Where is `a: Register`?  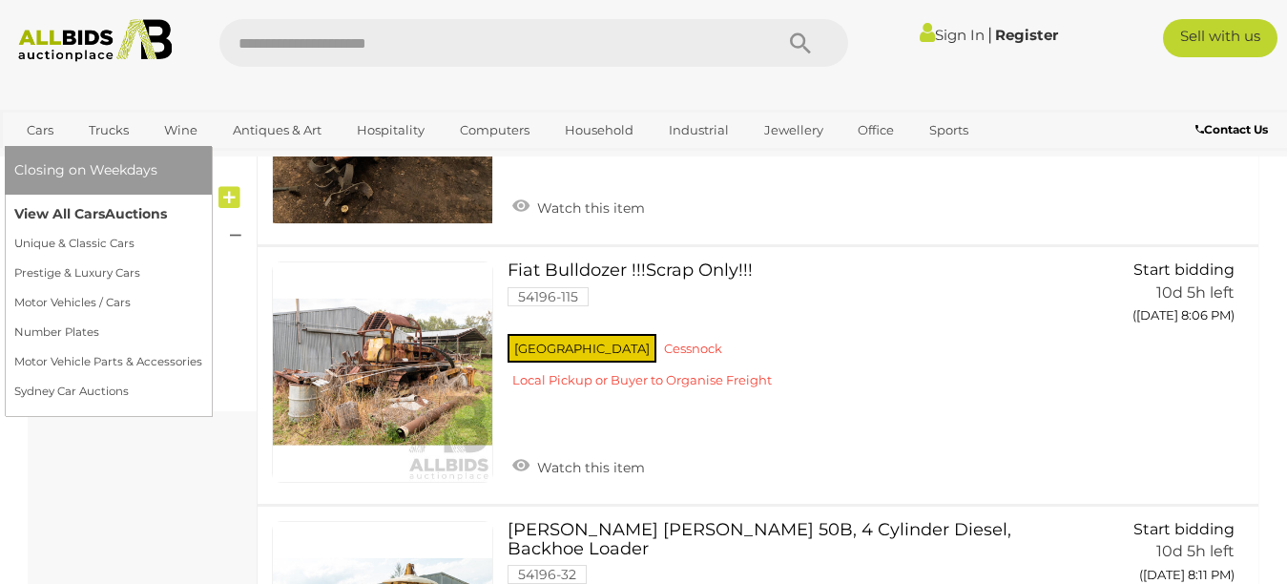
a: Register is located at coordinates (1027, 34).